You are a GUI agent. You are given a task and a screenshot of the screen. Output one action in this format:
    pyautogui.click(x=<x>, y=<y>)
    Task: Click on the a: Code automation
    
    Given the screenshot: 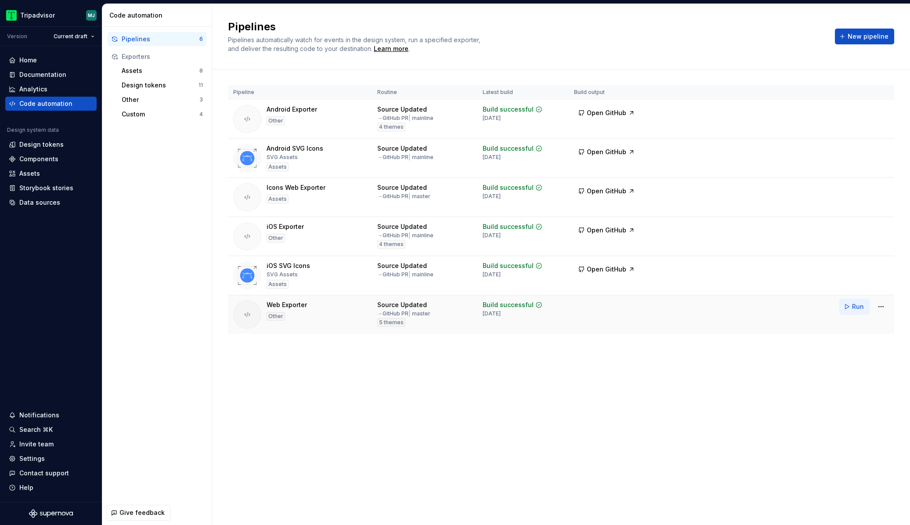 What is the action you would take?
    pyautogui.click(x=51, y=104)
    